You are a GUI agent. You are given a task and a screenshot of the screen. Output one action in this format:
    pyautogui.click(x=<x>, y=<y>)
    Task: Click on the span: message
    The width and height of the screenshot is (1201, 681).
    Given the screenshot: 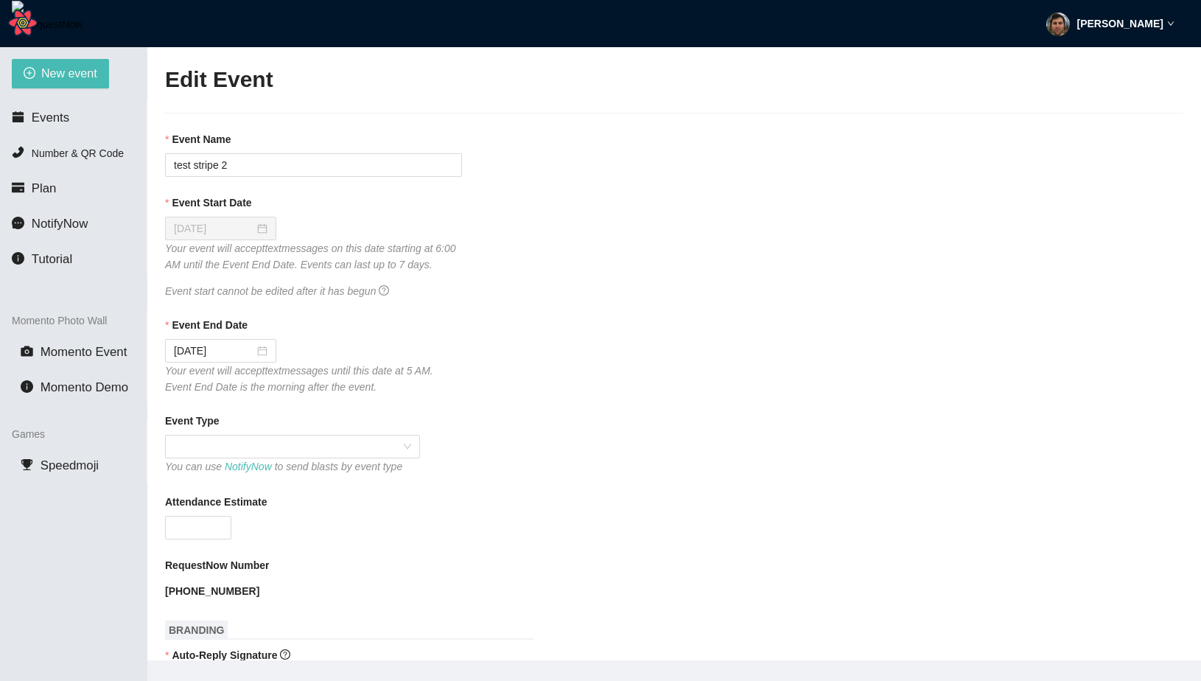 What is the action you would take?
    pyautogui.click(x=18, y=223)
    